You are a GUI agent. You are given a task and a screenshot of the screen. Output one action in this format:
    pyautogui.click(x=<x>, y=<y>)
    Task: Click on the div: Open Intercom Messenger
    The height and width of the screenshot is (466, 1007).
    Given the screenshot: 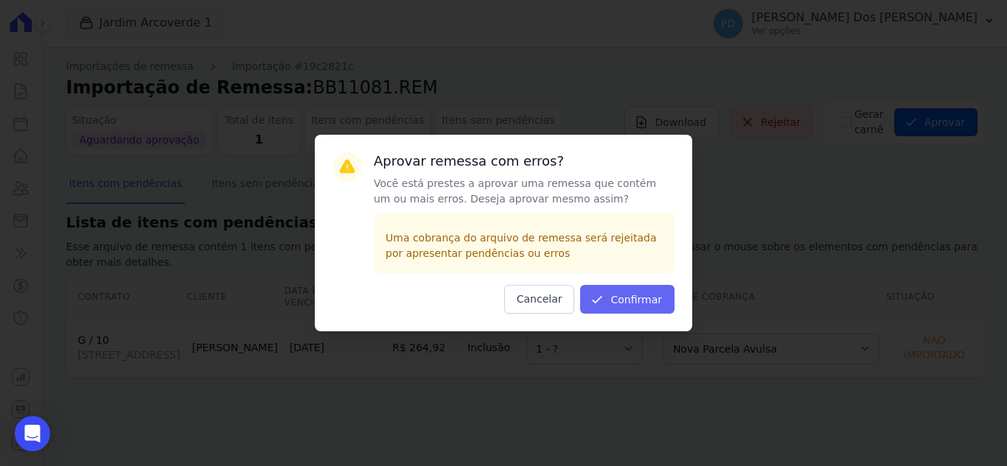 What is the action you would take?
    pyautogui.click(x=32, y=434)
    